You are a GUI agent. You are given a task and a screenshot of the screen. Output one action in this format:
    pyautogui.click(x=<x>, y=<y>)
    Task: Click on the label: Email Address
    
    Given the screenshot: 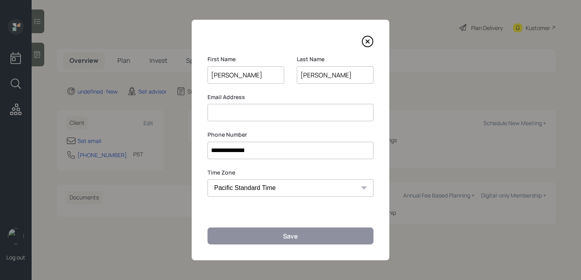 What is the action you would take?
    pyautogui.click(x=290, y=97)
    